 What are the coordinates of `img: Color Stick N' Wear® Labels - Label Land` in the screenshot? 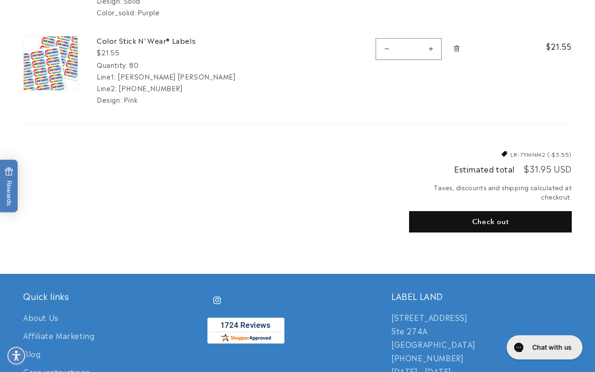 It's located at (51, 63).